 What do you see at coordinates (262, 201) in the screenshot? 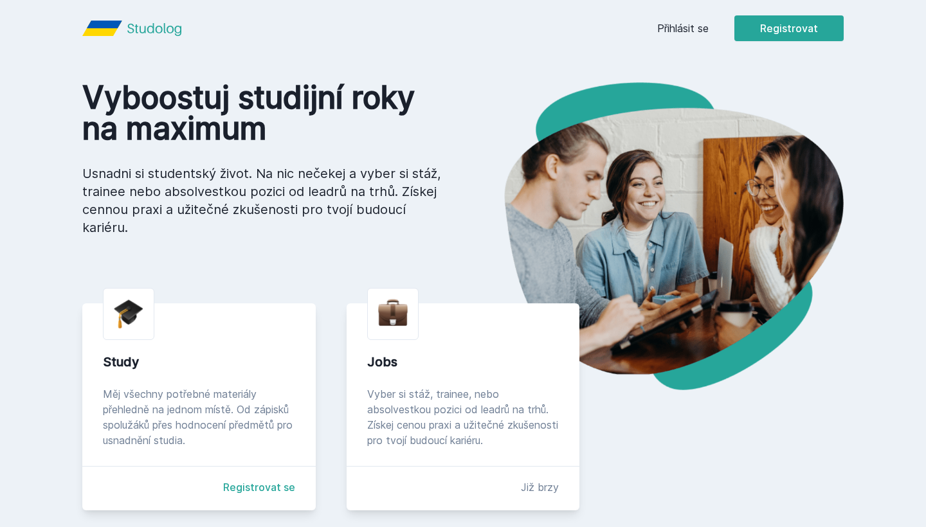
I see `p: Usnadni si studentský život. Na nic nečekej a vyber si stáž, trainee nebo absolvestkou pozici od ...` at bounding box center [262, 201].